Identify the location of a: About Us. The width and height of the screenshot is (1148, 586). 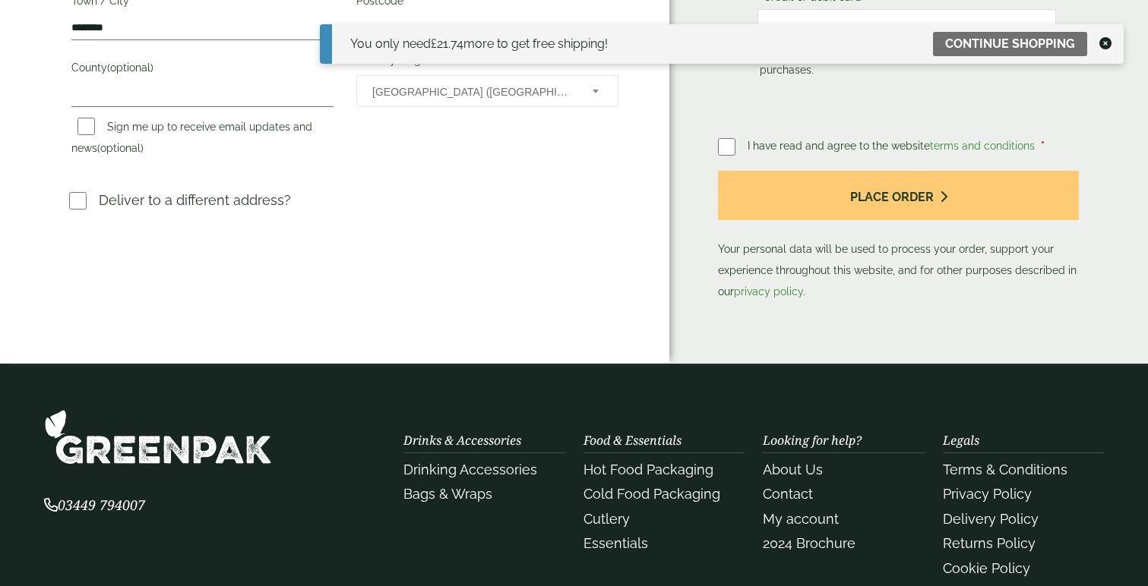
(792, 469).